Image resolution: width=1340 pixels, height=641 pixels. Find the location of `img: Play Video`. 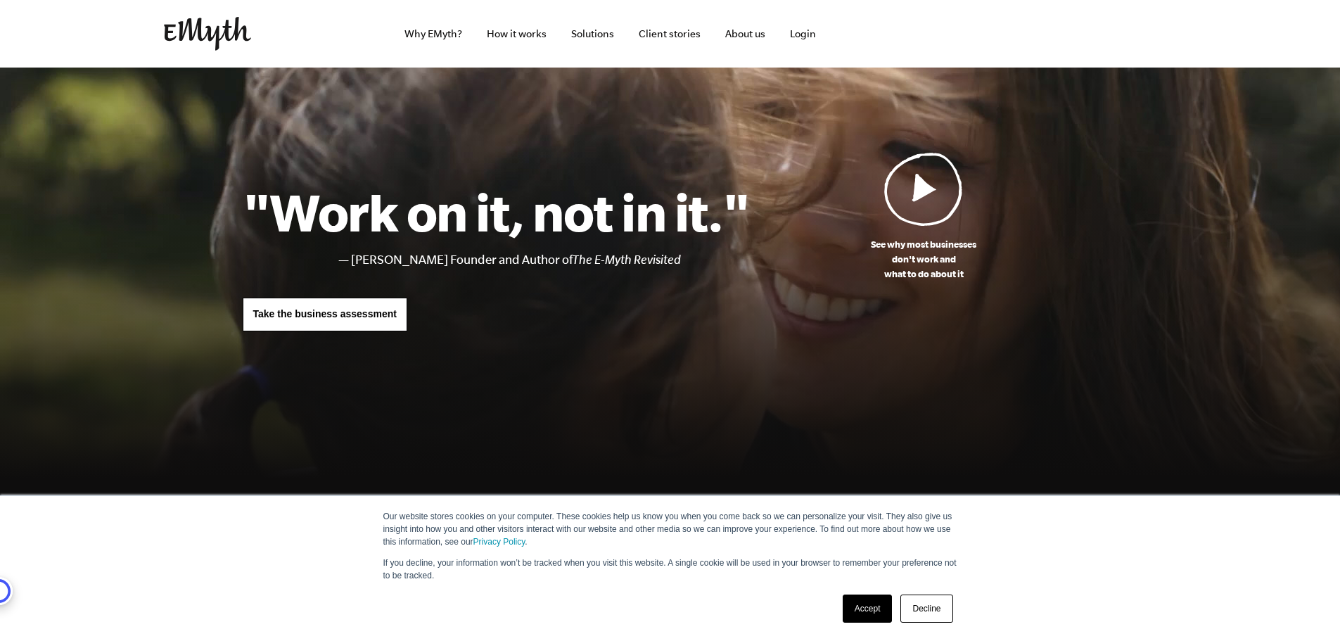

img: Play Video is located at coordinates (924, 189).